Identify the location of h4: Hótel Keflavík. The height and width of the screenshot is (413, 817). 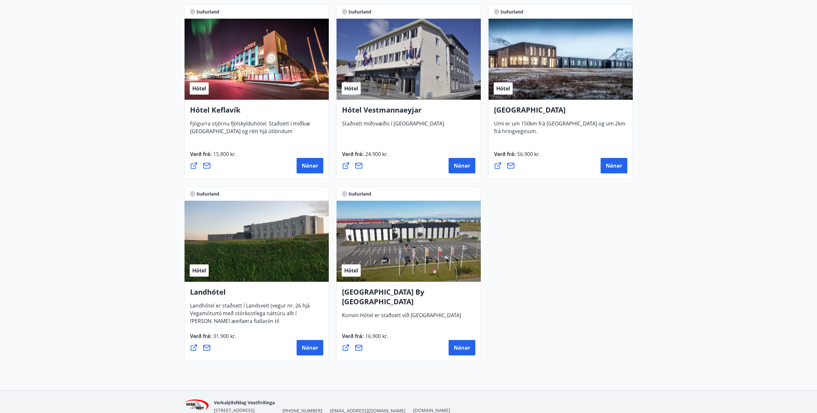
(257, 112).